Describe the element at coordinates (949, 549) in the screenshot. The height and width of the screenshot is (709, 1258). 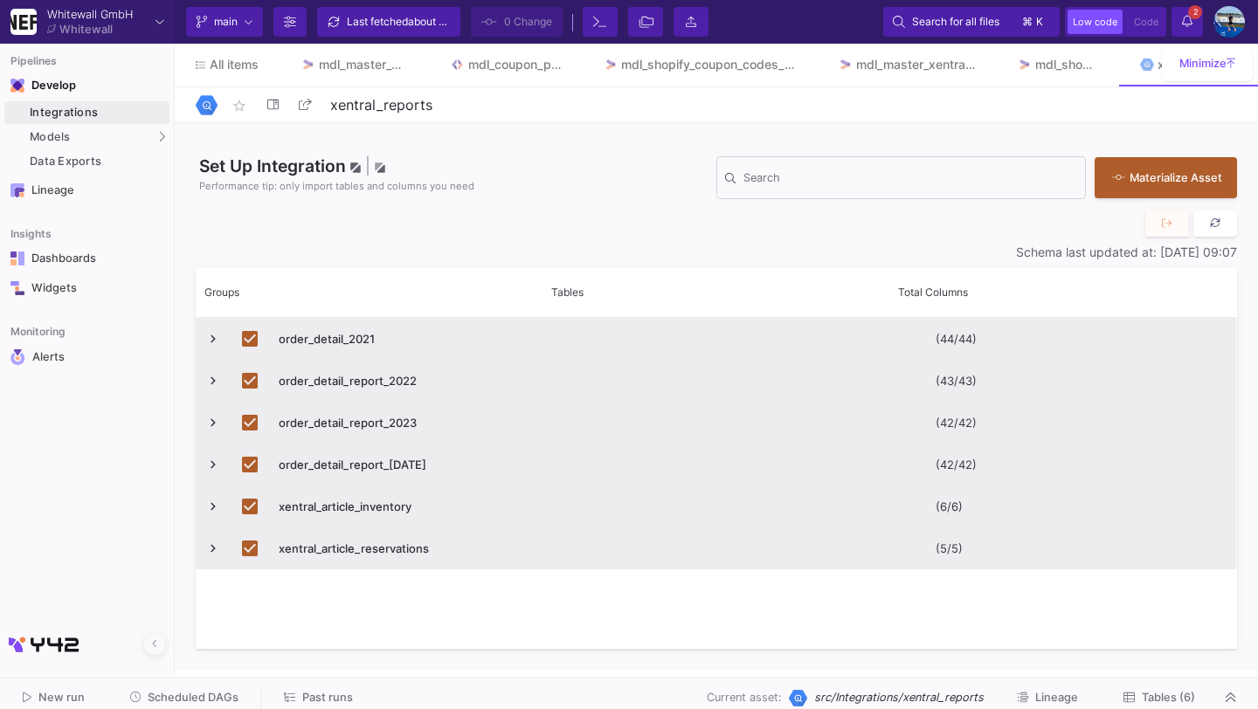
I see `y42-import-column-renderer: (5/5)` at that location.